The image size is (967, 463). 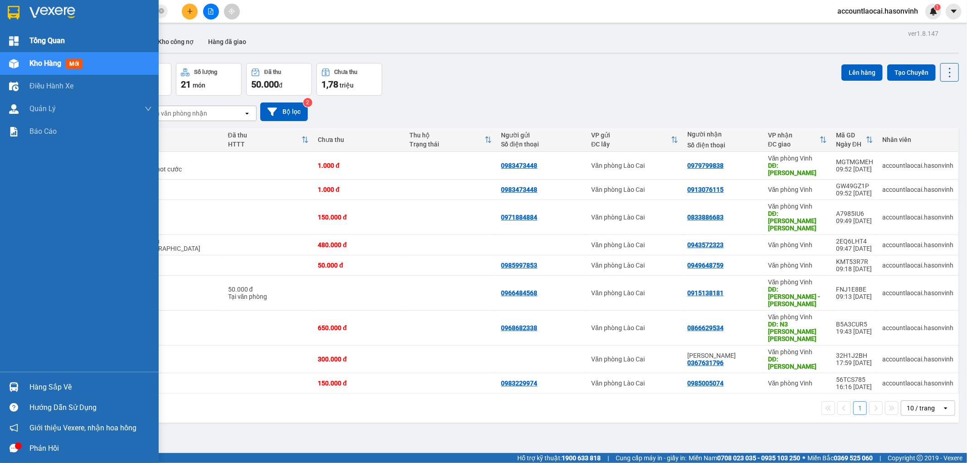 I want to click on div: 1.000 đ, so click(x=359, y=190).